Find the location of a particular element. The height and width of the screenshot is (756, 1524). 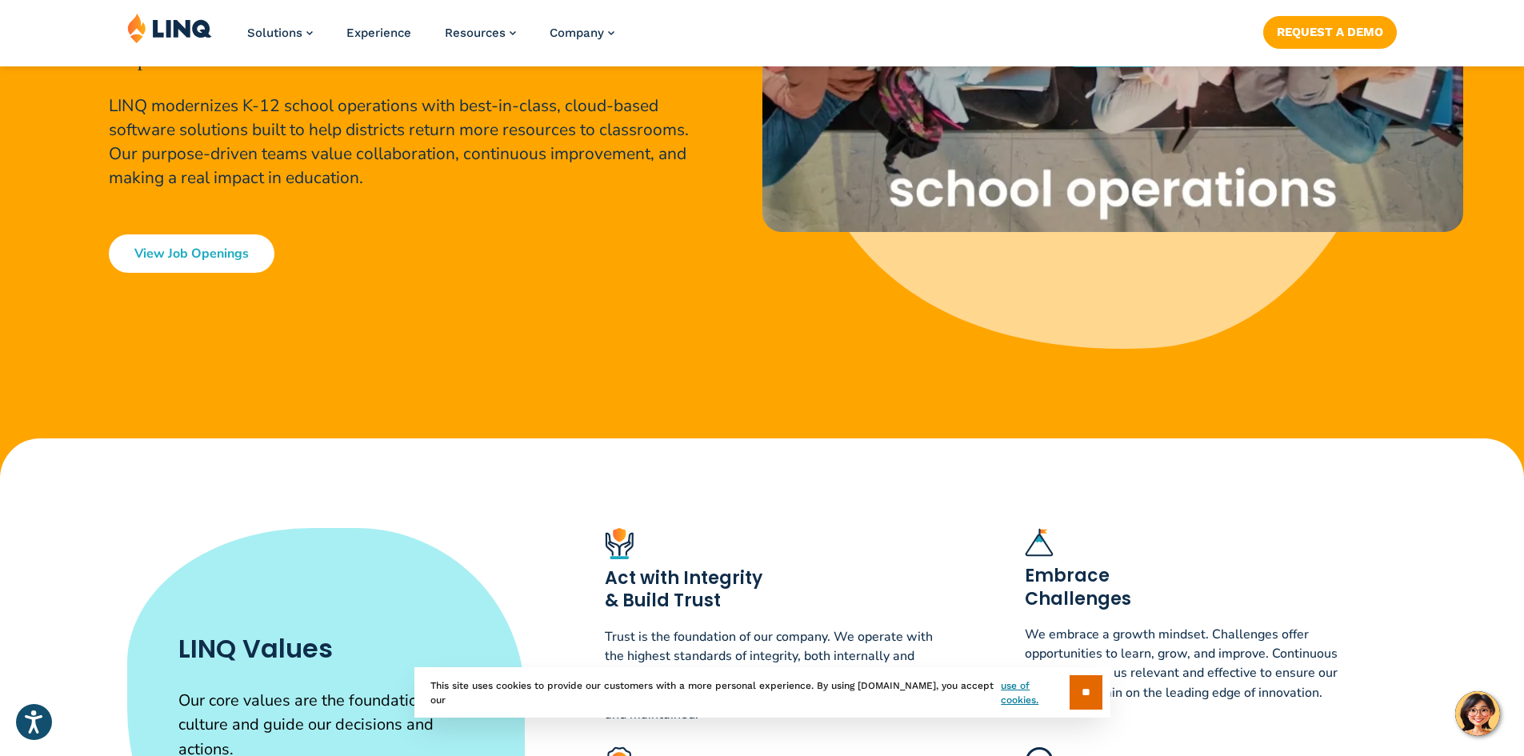

span: Resources is located at coordinates (475, 33).